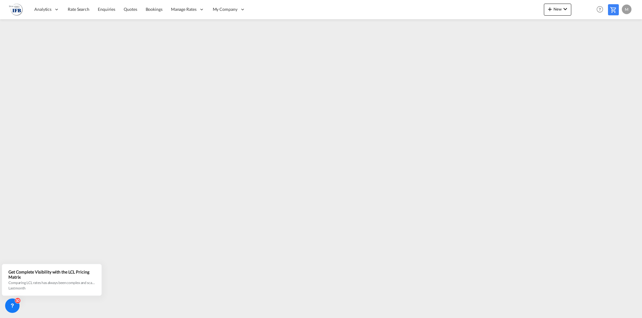 This screenshot has height=318, width=642. I want to click on span: Rate Search, so click(79, 9).